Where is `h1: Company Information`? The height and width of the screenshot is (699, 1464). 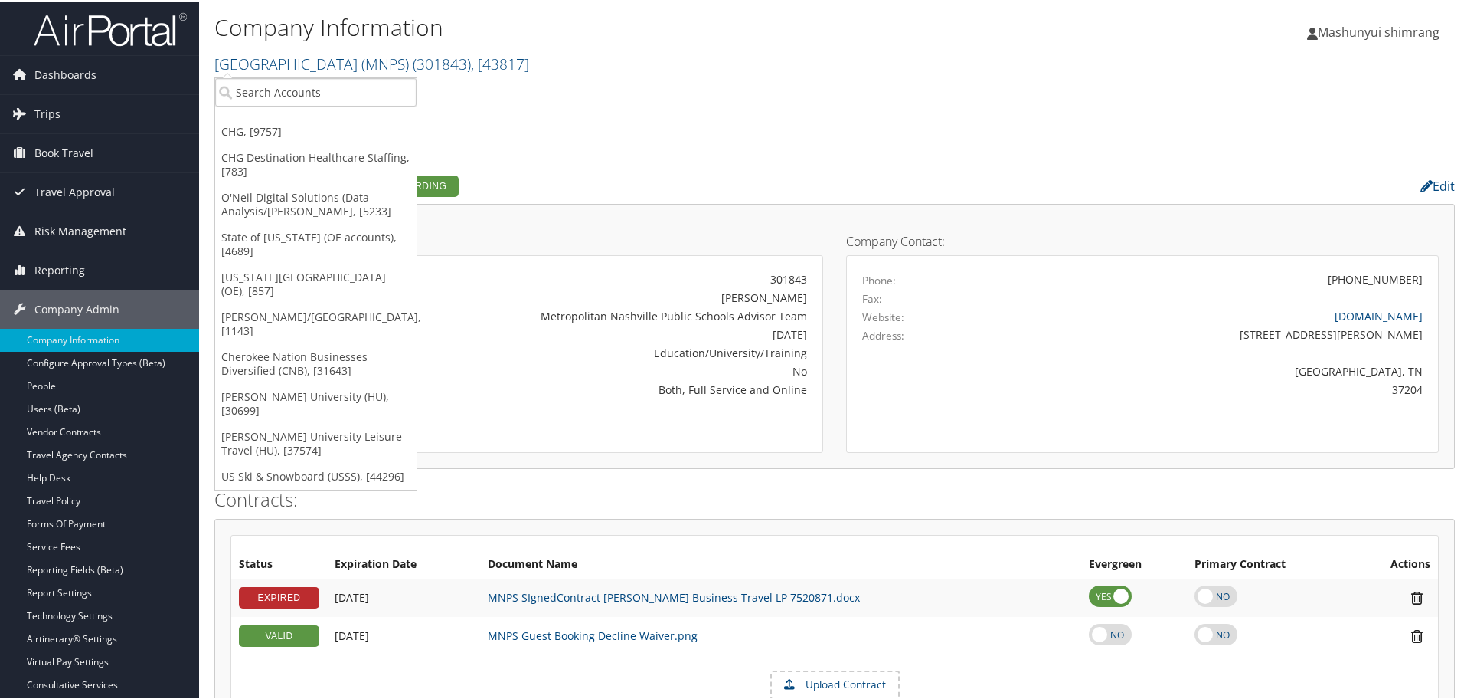
h1: Company Information is located at coordinates (628, 26).